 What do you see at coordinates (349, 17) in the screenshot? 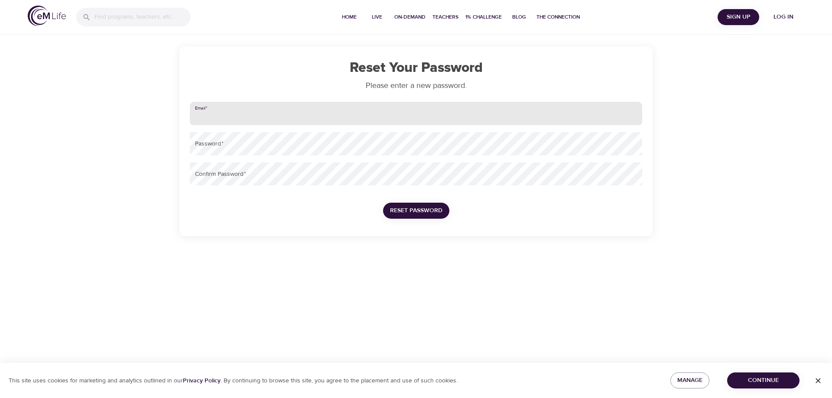
I see `span: Home` at bounding box center [349, 17].